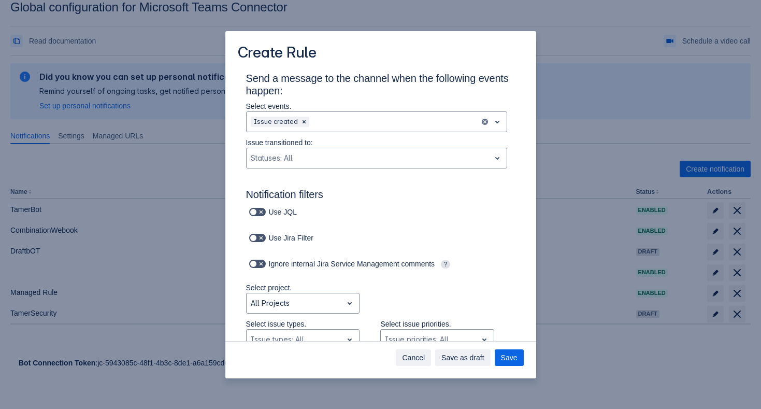 This screenshot has height=409, width=761. What do you see at coordinates (437, 324) in the screenshot?
I see `p: Select issue priorities.` at bounding box center [437, 324].